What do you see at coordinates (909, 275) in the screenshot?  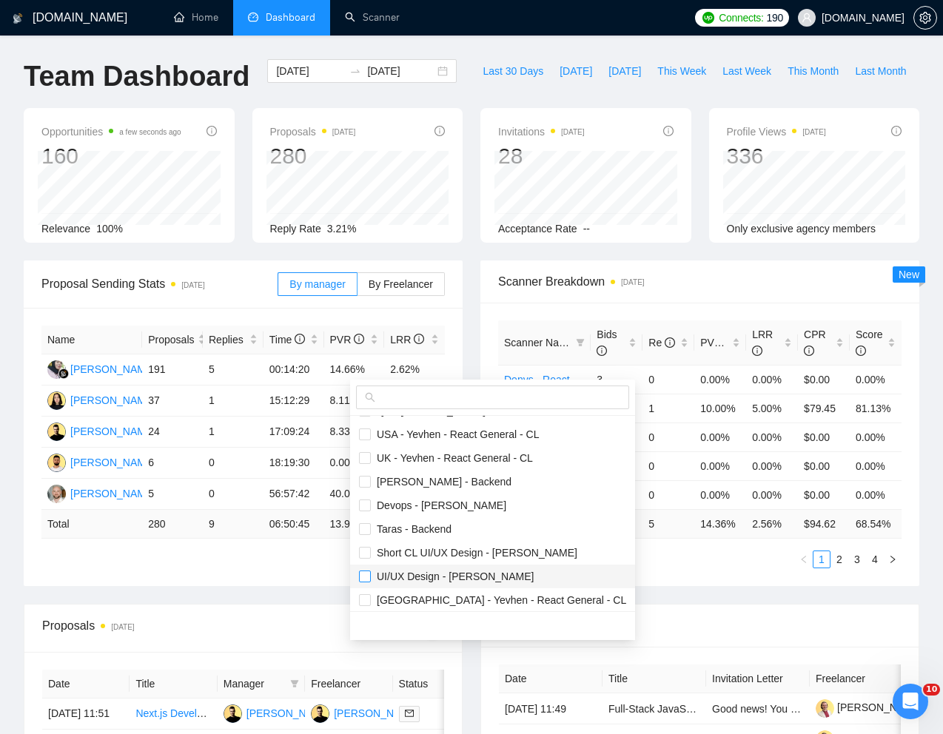 I see `span: New` at bounding box center [909, 275].